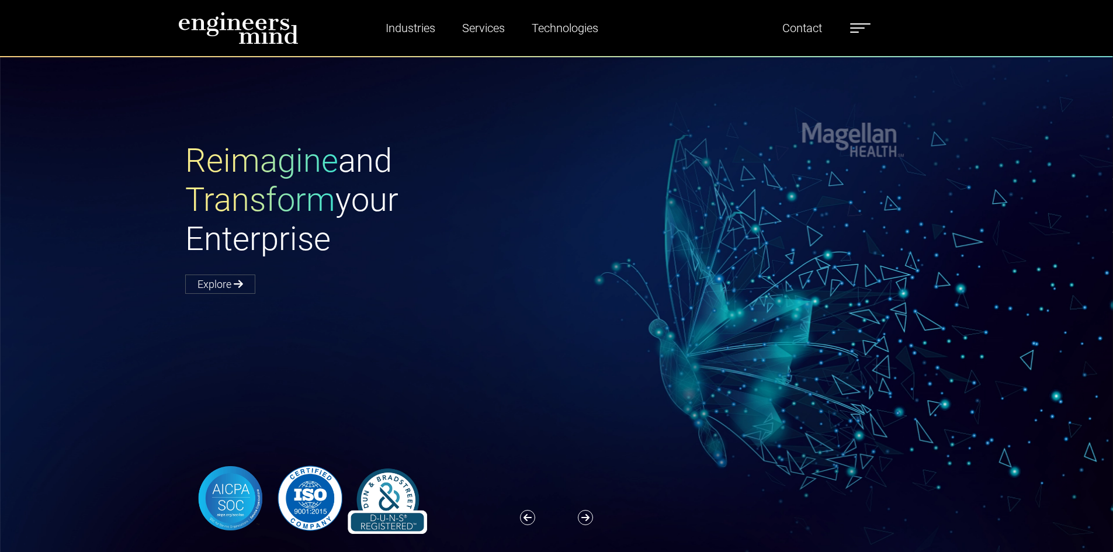  What do you see at coordinates (410, 28) in the screenshot?
I see `a: Industries` at bounding box center [410, 28].